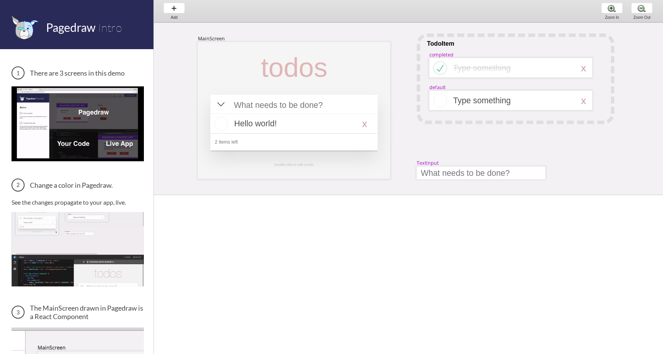 The width and height of the screenshot is (663, 354). I want to click on h3: Change a color in Pagedraw., so click(77, 185).